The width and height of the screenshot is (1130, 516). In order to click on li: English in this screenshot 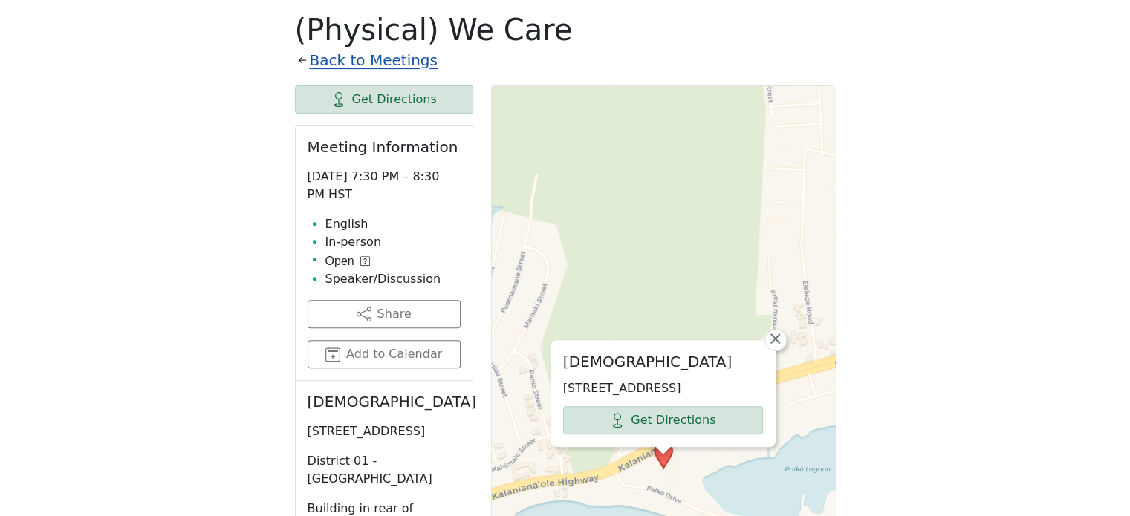, I will do `click(393, 224)`.